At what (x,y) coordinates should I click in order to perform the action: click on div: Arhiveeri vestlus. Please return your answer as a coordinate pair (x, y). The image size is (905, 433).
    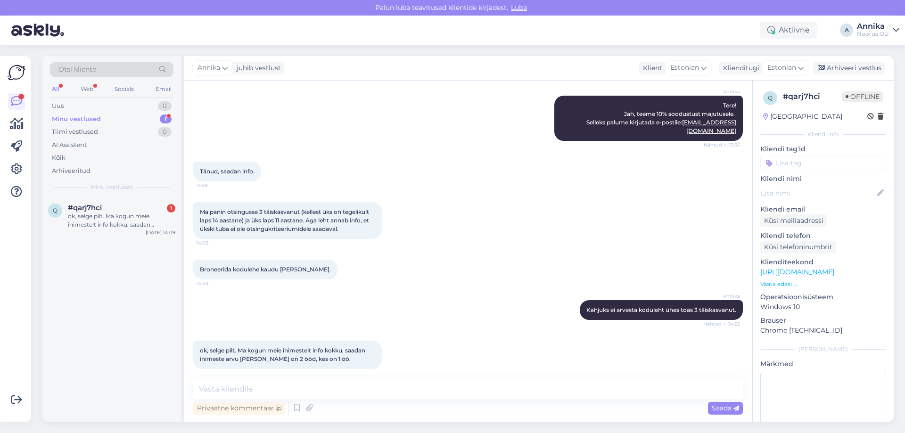
    Looking at the image, I should click on (849, 68).